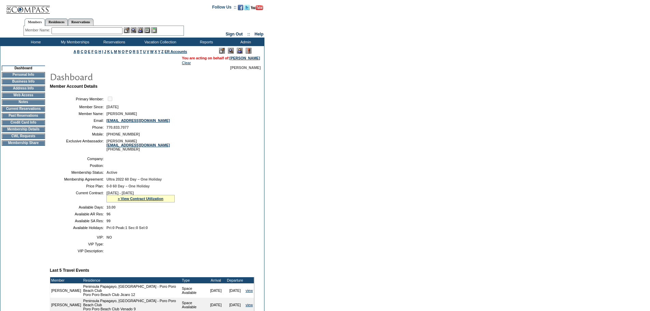  Describe the element at coordinates (78, 237) in the screenshot. I see `td: VIP:` at that location.